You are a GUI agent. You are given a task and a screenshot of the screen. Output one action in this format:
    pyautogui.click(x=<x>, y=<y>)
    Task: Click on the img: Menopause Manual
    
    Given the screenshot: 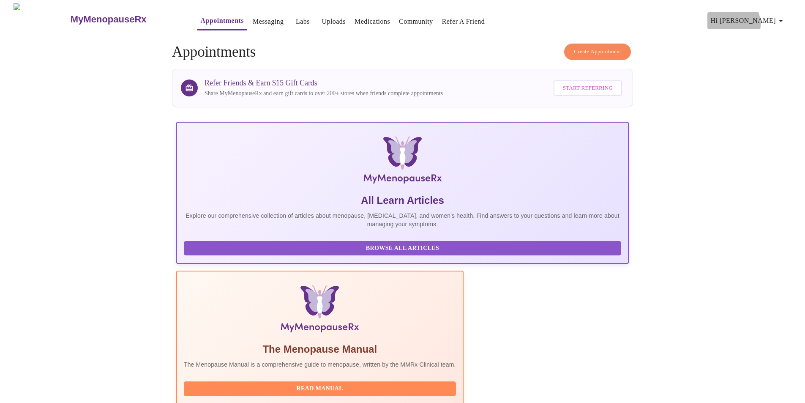 What is the action you would take?
    pyautogui.click(x=320, y=310)
    